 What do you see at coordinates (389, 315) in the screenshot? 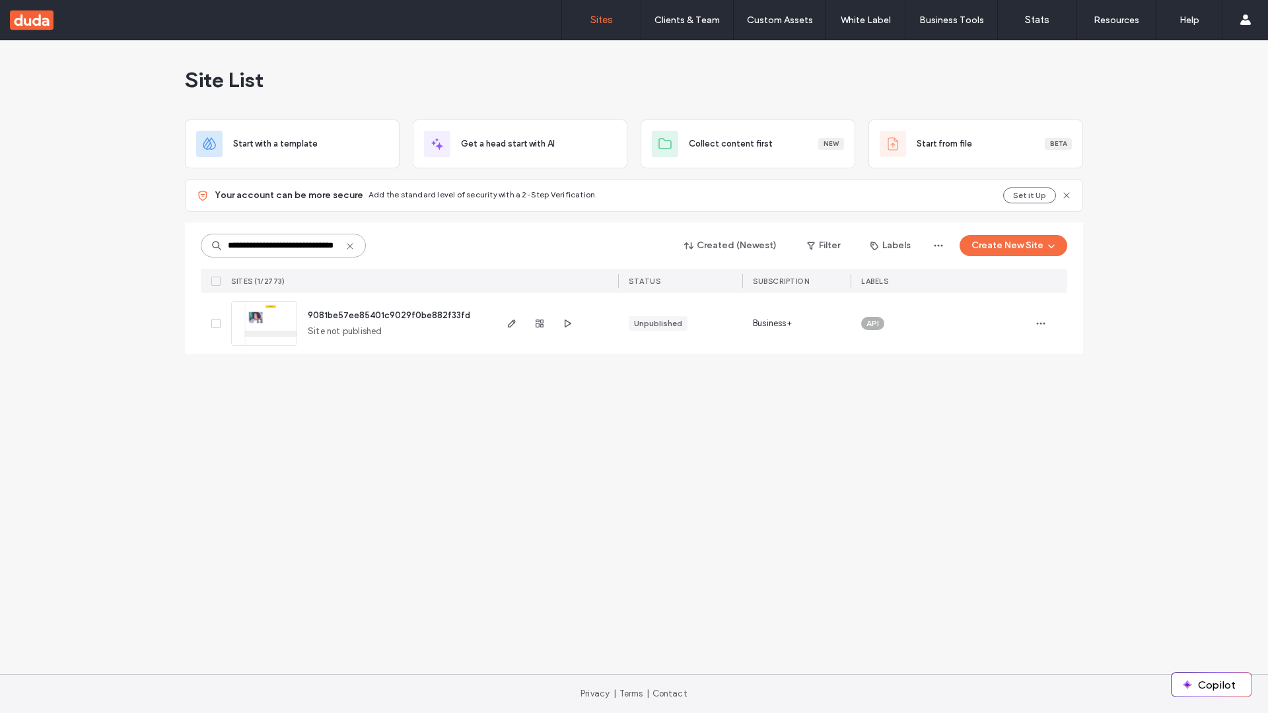
I see `a: 9081be57ee85401c9029f0be882f33fd` at bounding box center [389, 315].